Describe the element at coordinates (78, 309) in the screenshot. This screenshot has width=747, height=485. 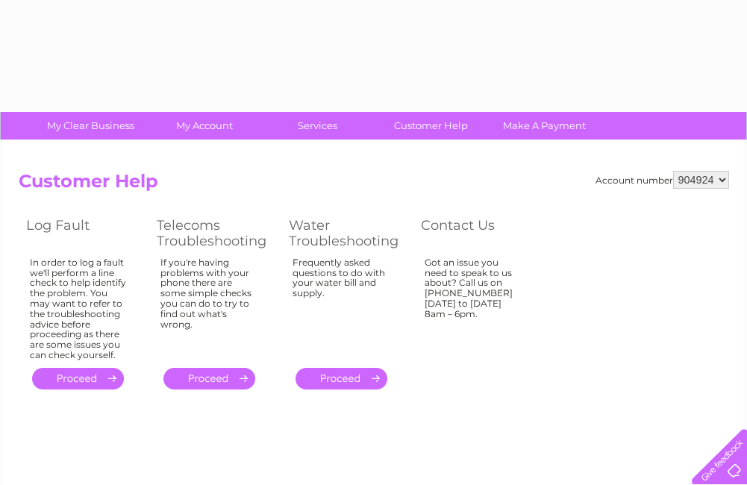
I see `div: In order to log a fault we'll perform a line check to help identify the problem. You may want to ...` at that location.